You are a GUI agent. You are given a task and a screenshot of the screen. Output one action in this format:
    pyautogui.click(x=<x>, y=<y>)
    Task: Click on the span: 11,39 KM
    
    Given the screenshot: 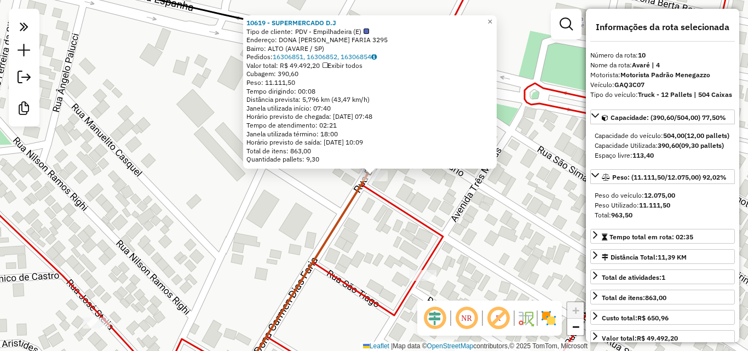 What is the action you would take?
    pyautogui.click(x=672, y=257)
    